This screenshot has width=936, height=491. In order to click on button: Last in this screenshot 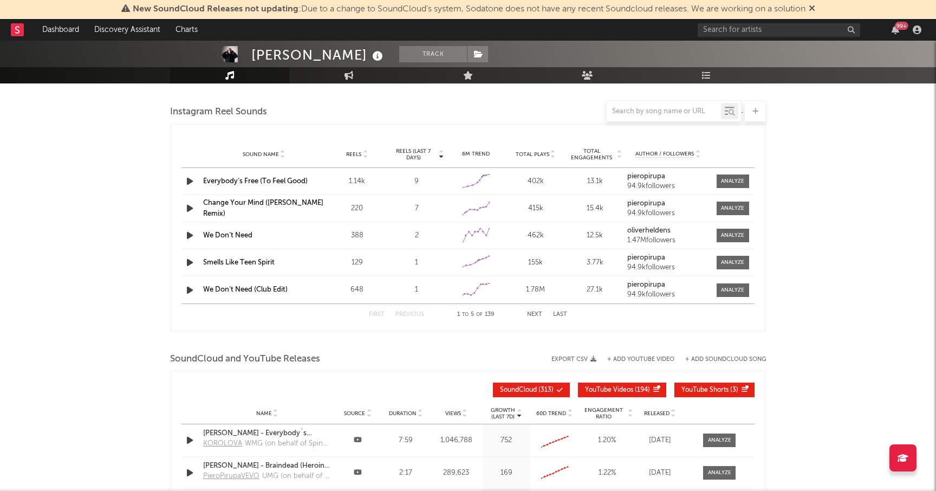, I will do `click(560, 314)`.